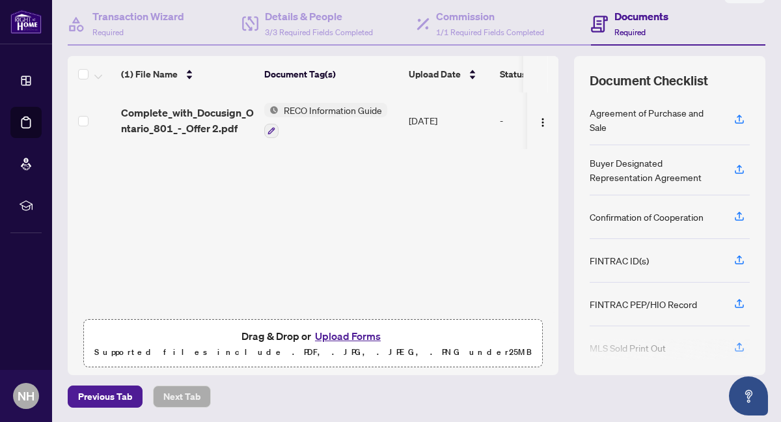 Image resolution: width=781 pixels, height=422 pixels. What do you see at coordinates (649, 81) in the screenshot?
I see `span: Document Checklist` at bounding box center [649, 81].